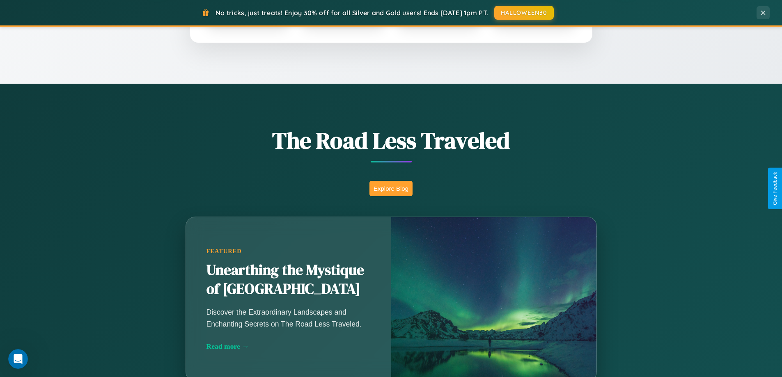 This screenshot has width=782, height=377. Describe the element at coordinates (288, 346) in the screenshot. I see `div: Read more →` at that location.